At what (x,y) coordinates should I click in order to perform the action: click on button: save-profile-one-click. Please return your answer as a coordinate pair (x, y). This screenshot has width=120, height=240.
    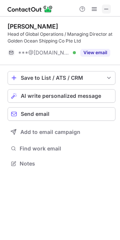
    Looking at the image, I should click on (61, 78).